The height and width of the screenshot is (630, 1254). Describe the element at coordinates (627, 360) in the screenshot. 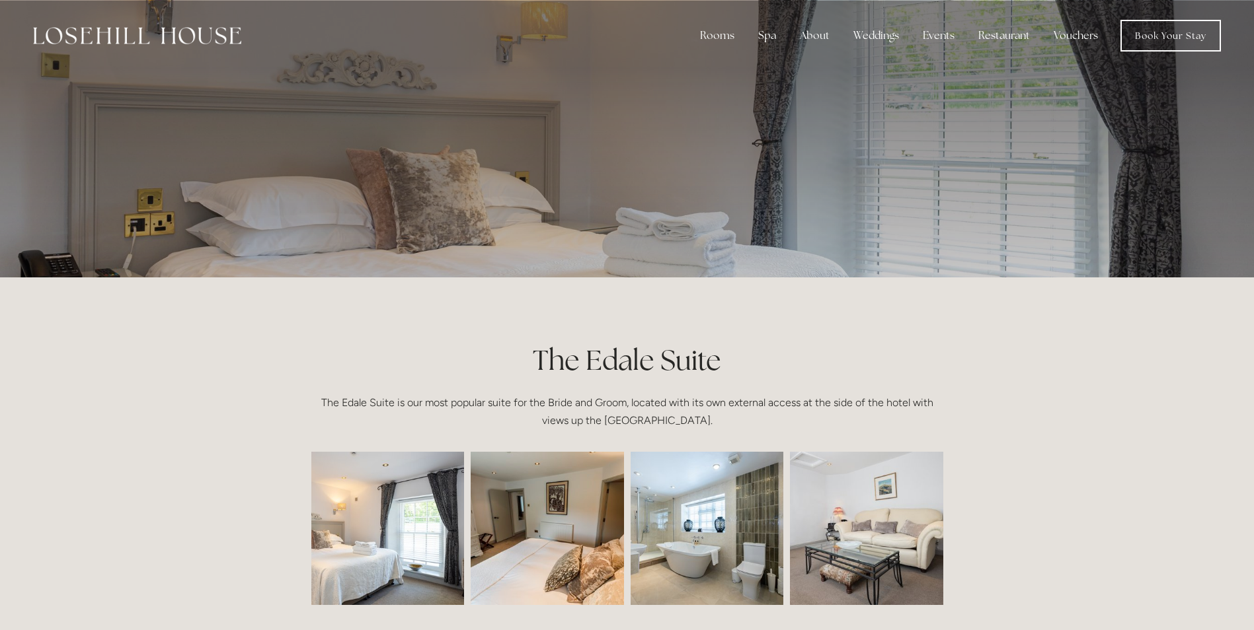

I see `h1: The Edale Suite` at that location.